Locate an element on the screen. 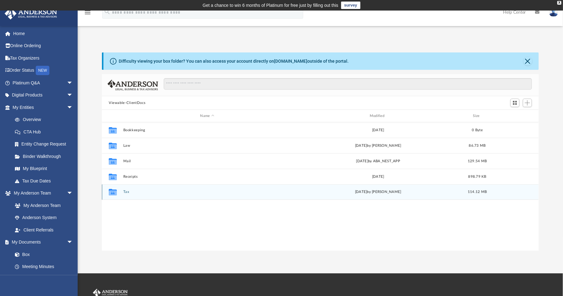  button: Switch to Grid View is located at coordinates (515, 103).